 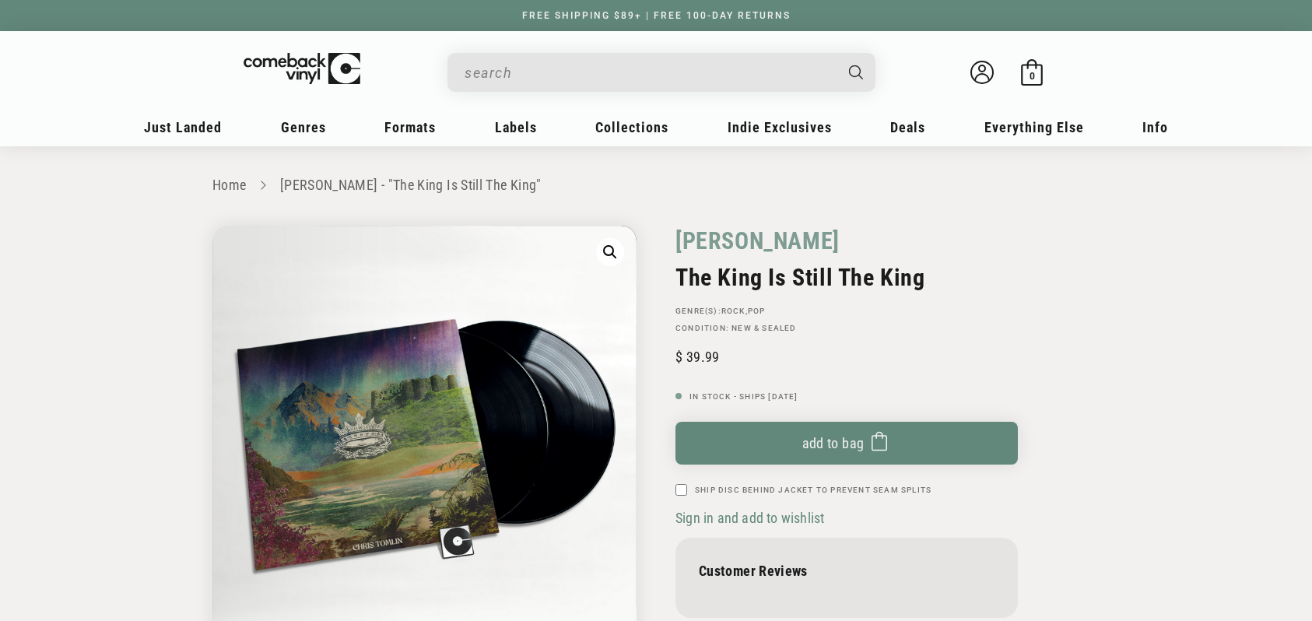 What do you see at coordinates (656, 185) in the screenshot?
I see `nav: breadcrumbs` at bounding box center [656, 185].